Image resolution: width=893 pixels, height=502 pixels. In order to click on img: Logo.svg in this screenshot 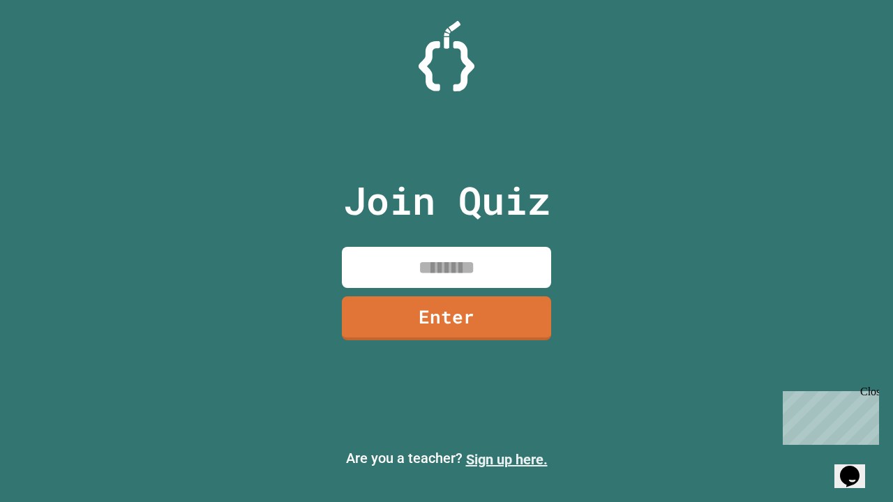, I will do `click(447, 56)`.